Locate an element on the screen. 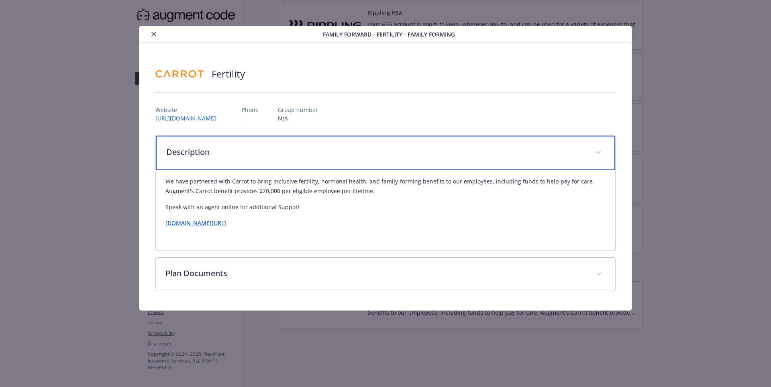  span: Family Forward - Fertility - Family Forming is located at coordinates (389, 34).